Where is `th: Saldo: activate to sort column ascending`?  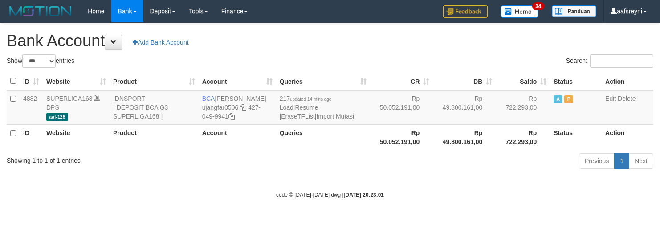
th: Saldo: activate to sort column ascending is located at coordinates (523, 81).